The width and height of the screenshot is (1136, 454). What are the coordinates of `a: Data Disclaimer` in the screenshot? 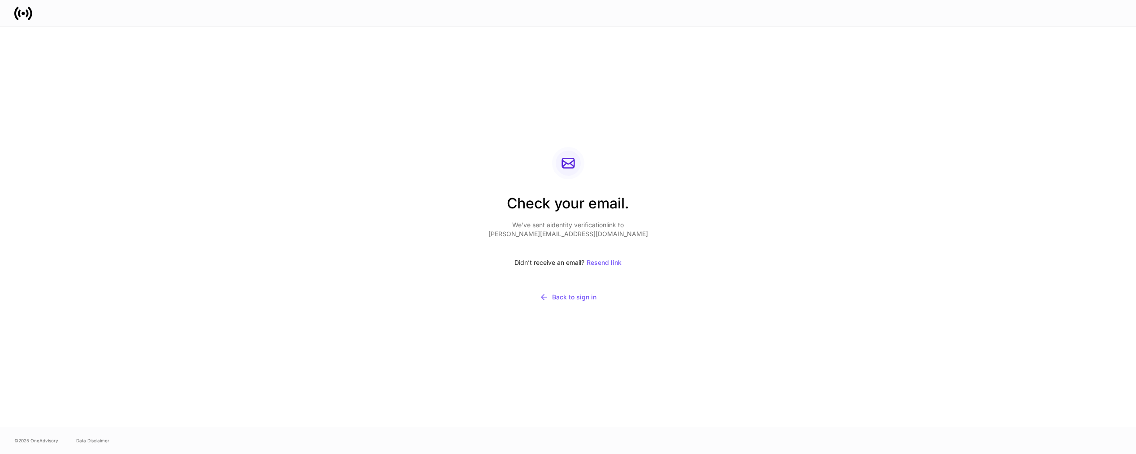 It's located at (93, 440).